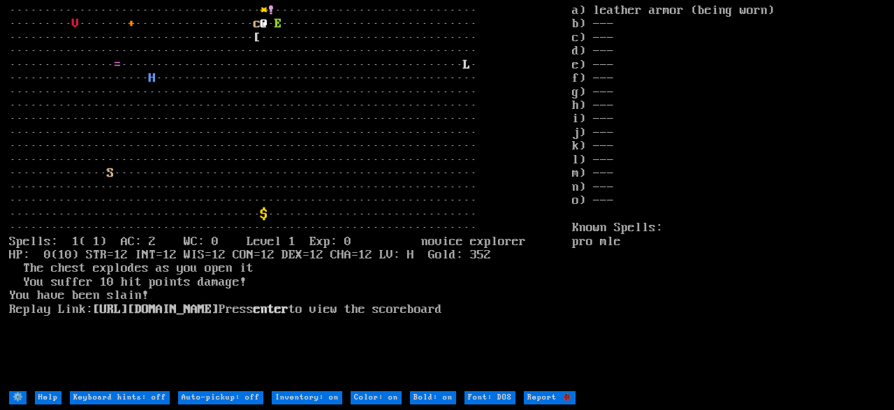 This screenshot has width=894, height=410. I want to click on input: Auto-pickup: off, so click(221, 397).